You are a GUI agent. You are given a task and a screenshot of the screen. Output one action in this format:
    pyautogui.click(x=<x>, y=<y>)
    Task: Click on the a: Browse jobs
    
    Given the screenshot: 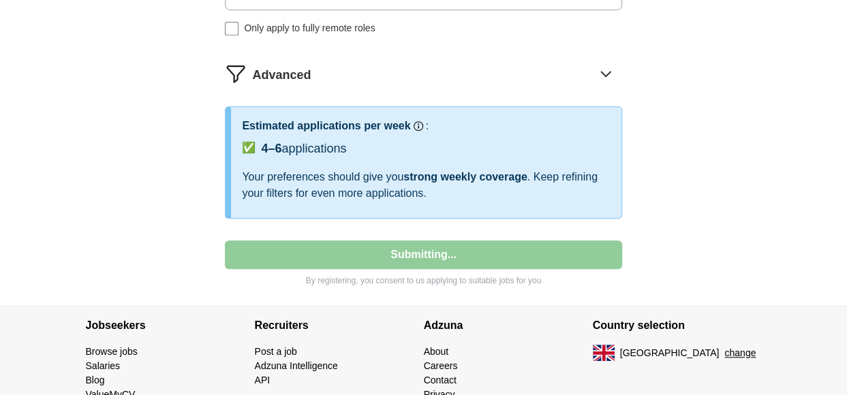 What is the action you would take?
    pyautogui.click(x=112, y=351)
    